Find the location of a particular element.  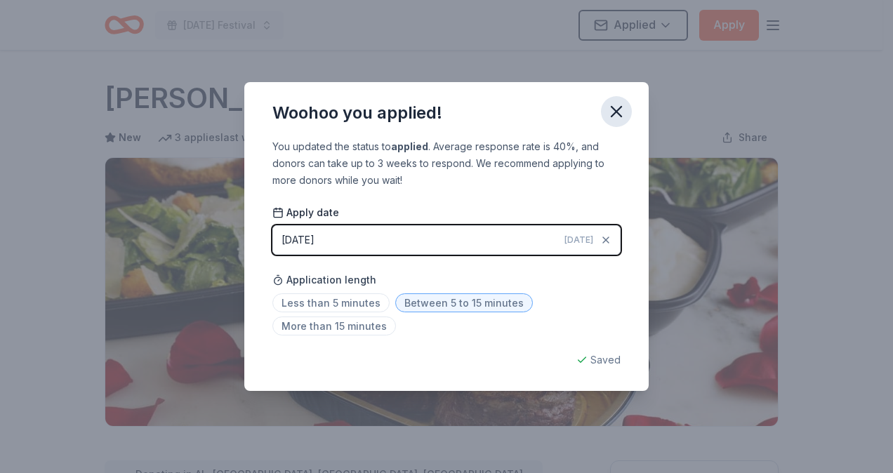

span: Less than 5 minutes is located at coordinates (331, 303).